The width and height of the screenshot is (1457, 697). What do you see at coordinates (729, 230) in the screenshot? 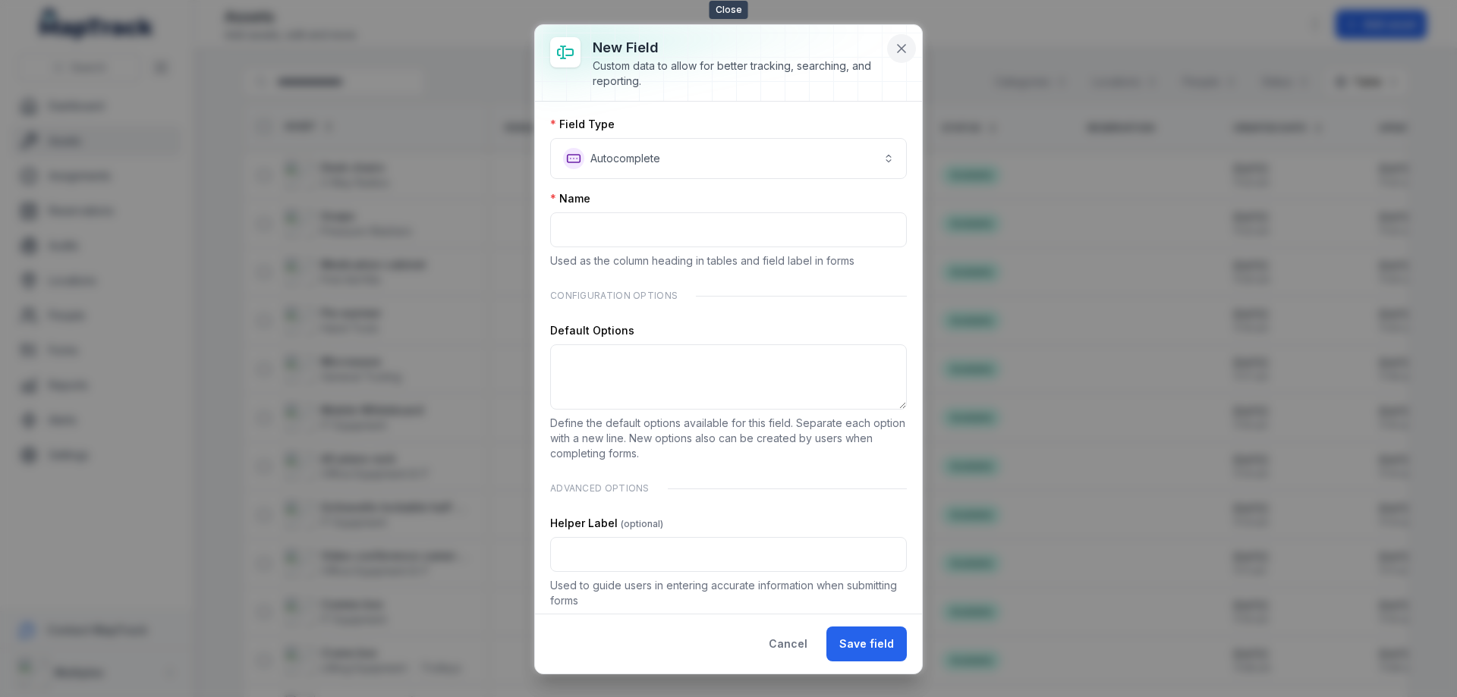
I see `input: :r2m:-form-item-label` at bounding box center [729, 230].